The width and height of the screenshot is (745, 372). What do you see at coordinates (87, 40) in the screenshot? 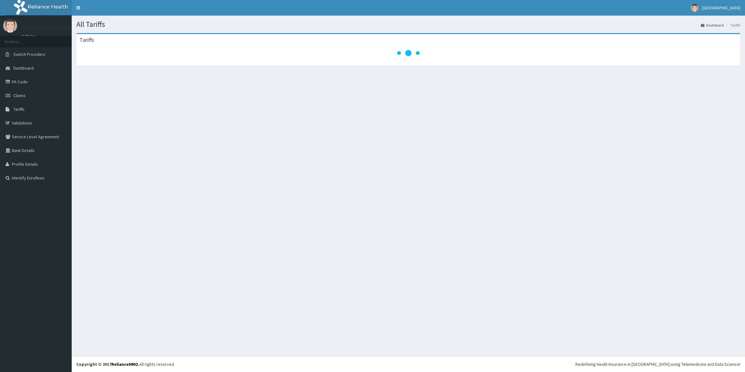
I see `h3: Tariffs` at bounding box center [87, 40].